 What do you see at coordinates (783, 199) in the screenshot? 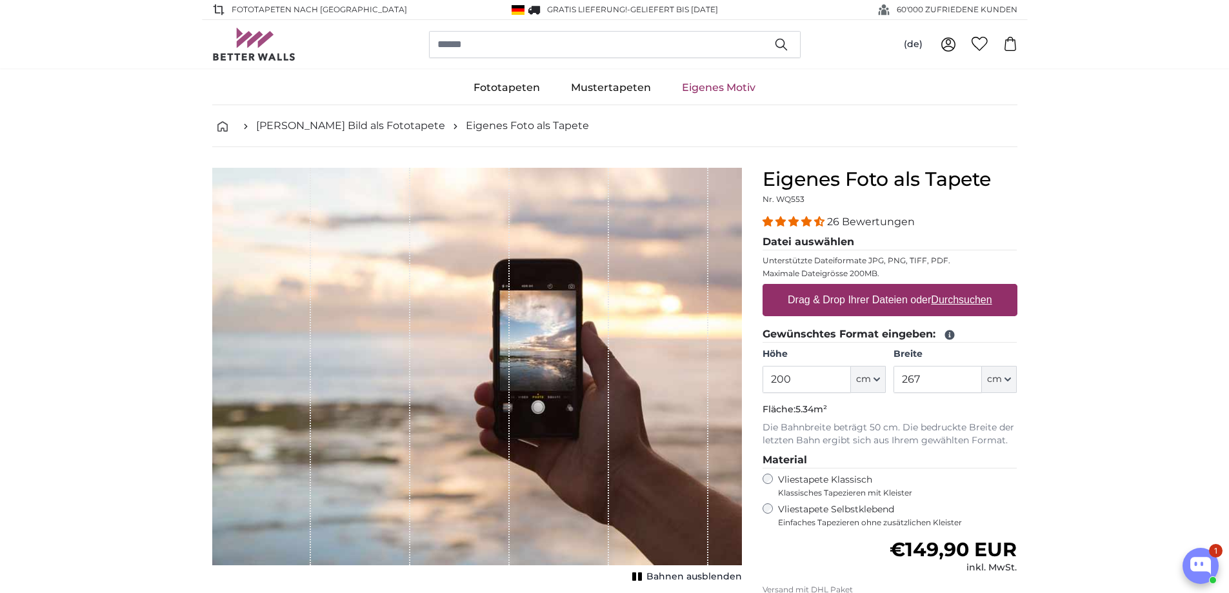
I see `span: Nr. WQ553` at bounding box center [783, 199].